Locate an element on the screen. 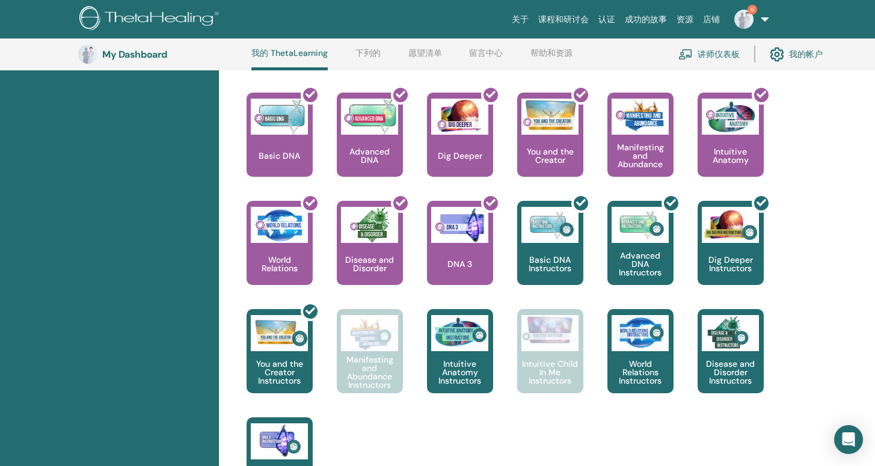  a: 我的帐户 is located at coordinates (796, 54).